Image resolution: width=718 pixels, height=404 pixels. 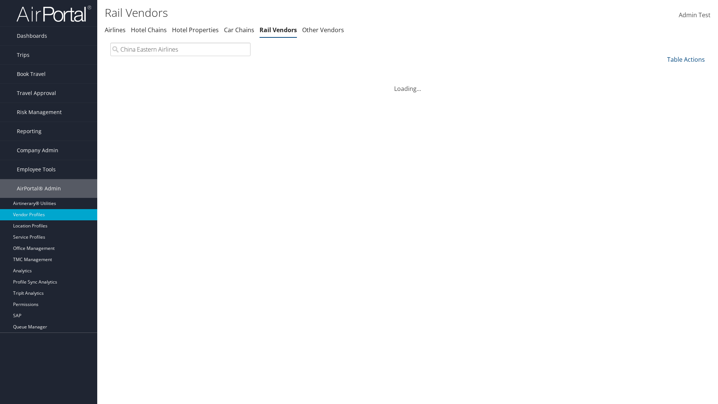 What do you see at coordinates (695, 15) in the screenshot?
I see `span: Admin Test` at bounding box center [695, 15].